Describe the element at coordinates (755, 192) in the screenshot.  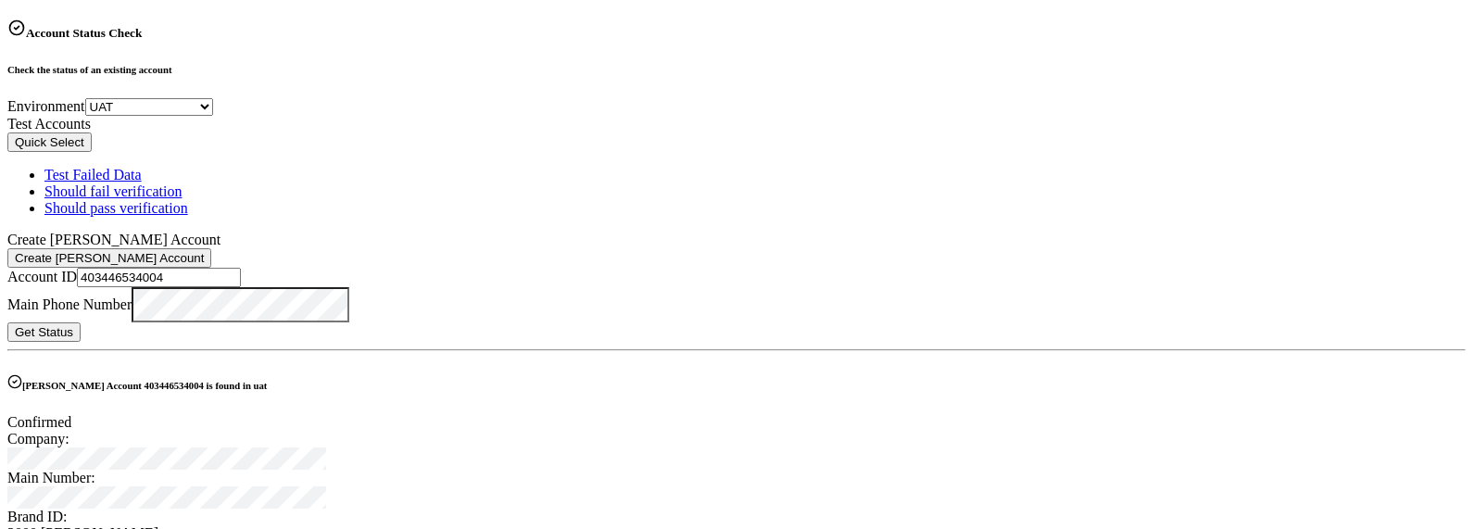
I see `a: Should fail verification` at that location.